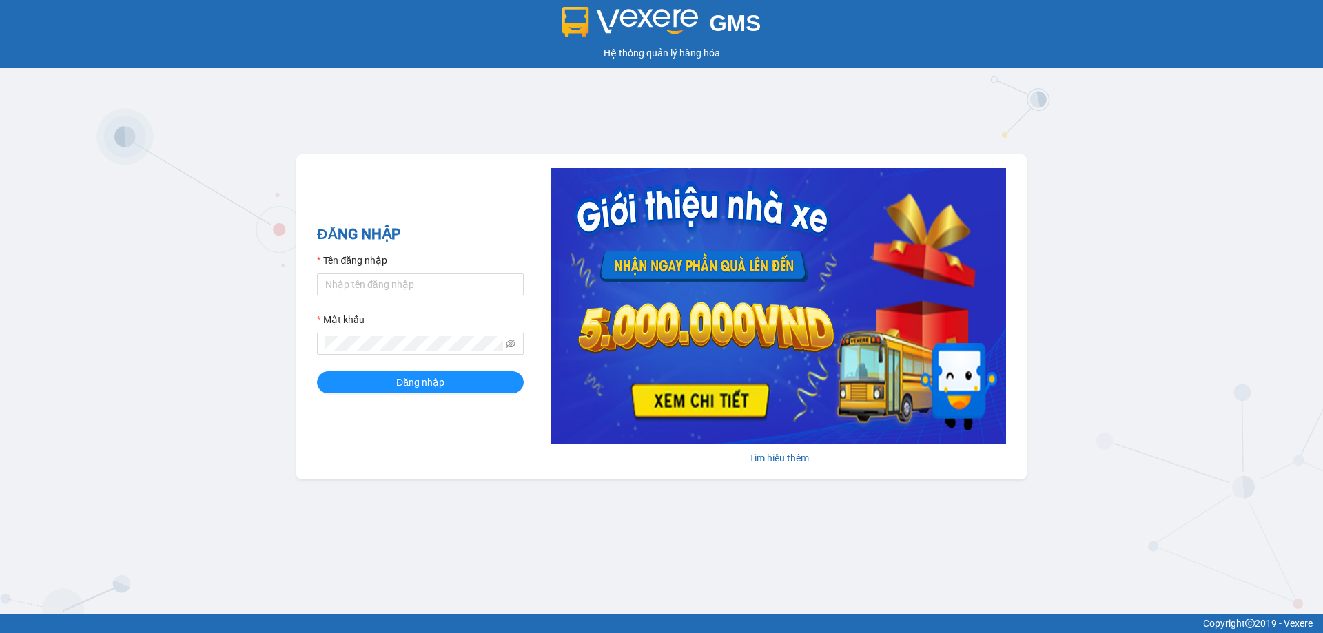 This screenshot has height=633, width=1323. What do you see at coordinates (661, 624) in the screenshot?
I see `div: Copyright 2019 - Vexere` at bounding box center [661, 624].